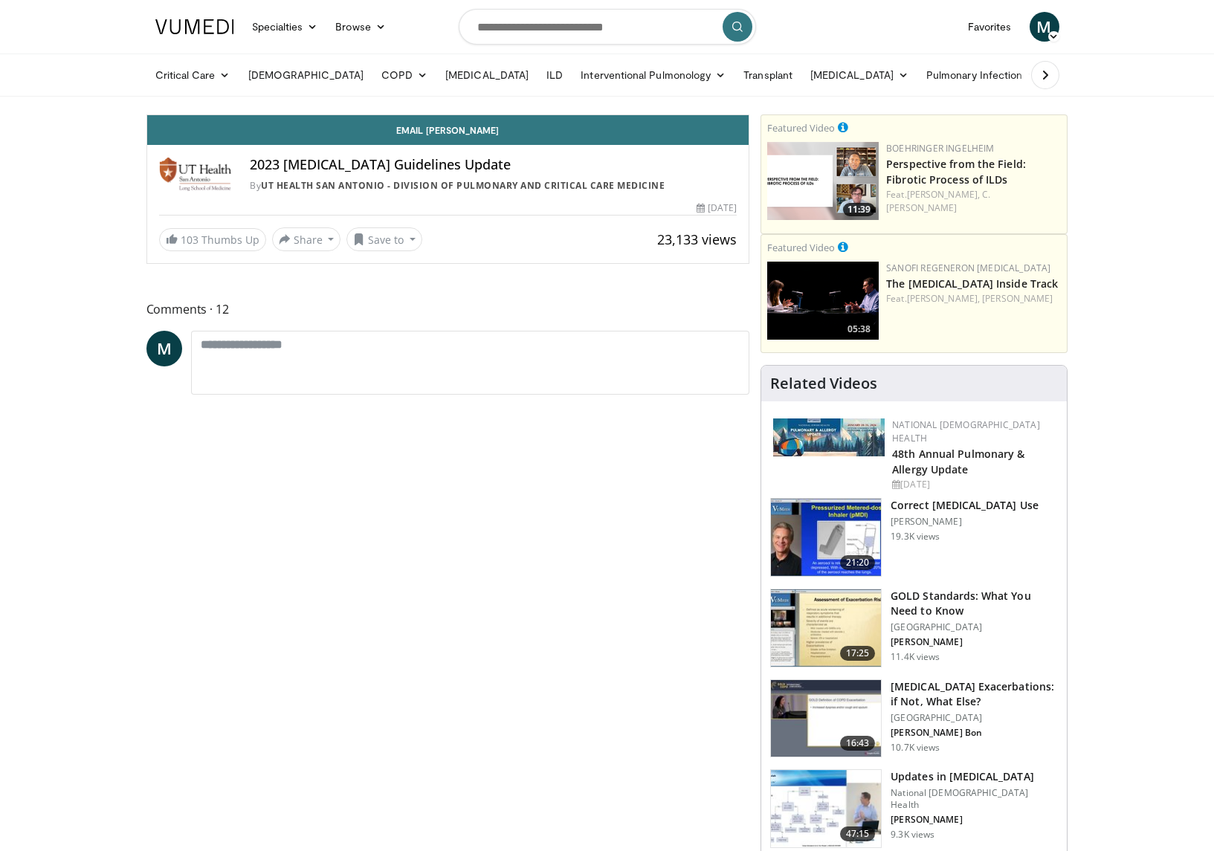 The image size is (1214, 851). I want to click on img: b90f5d12-84c1-472e-b843-5cad6c7ef911.jpg.150x105_q85_autocrop_double_scale_upscale_version-0.2.jpg, so click(829, 437).